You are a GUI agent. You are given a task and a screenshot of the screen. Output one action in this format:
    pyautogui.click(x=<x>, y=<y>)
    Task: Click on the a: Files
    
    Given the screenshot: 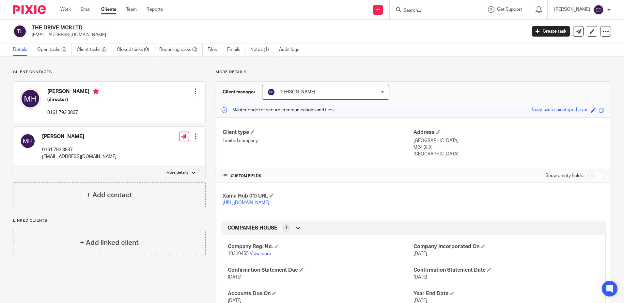 What is the action you would take?
    pyautogui.click(x=215, y=50)
    